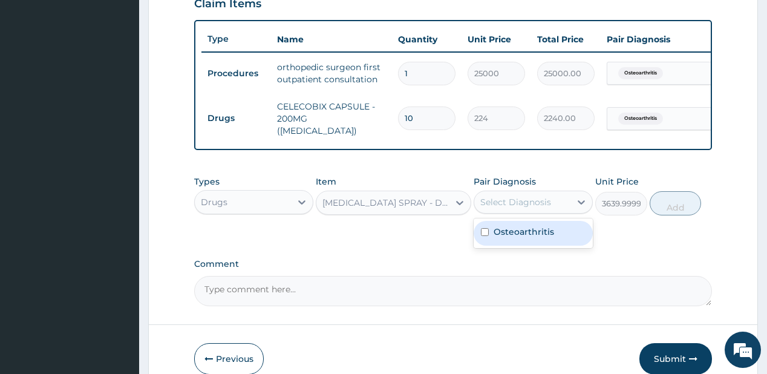 The image size is (767, 374). What do you see at coordinates (207, 181) in the screenshot?
I see `label: Types` at bounding box center [207, 181].